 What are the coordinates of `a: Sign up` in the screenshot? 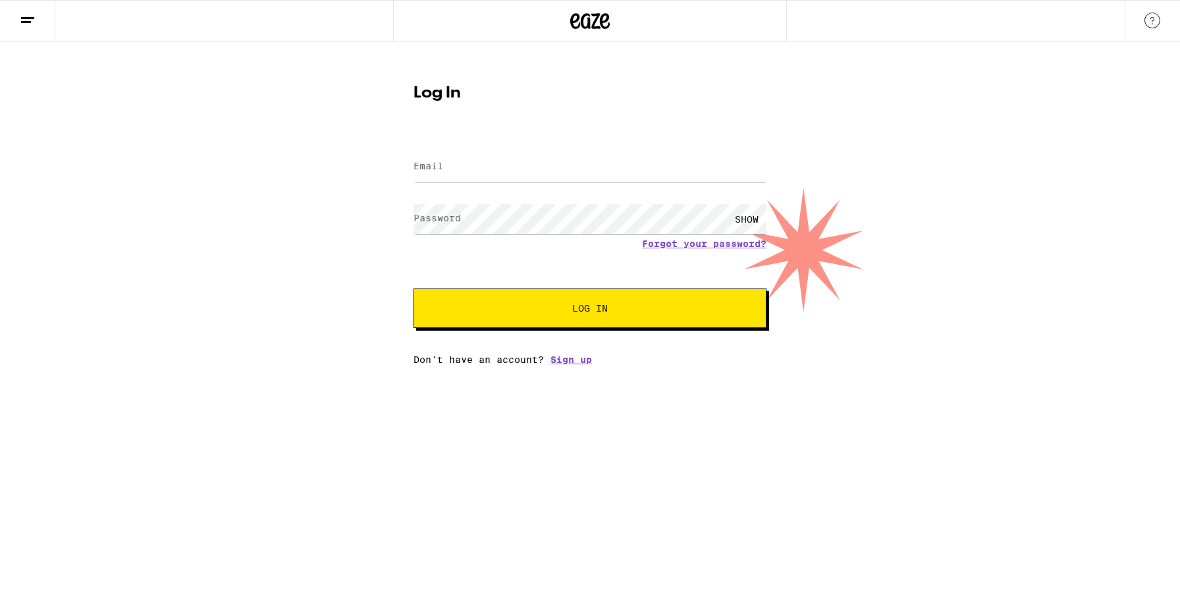 It's located at (571, 359).